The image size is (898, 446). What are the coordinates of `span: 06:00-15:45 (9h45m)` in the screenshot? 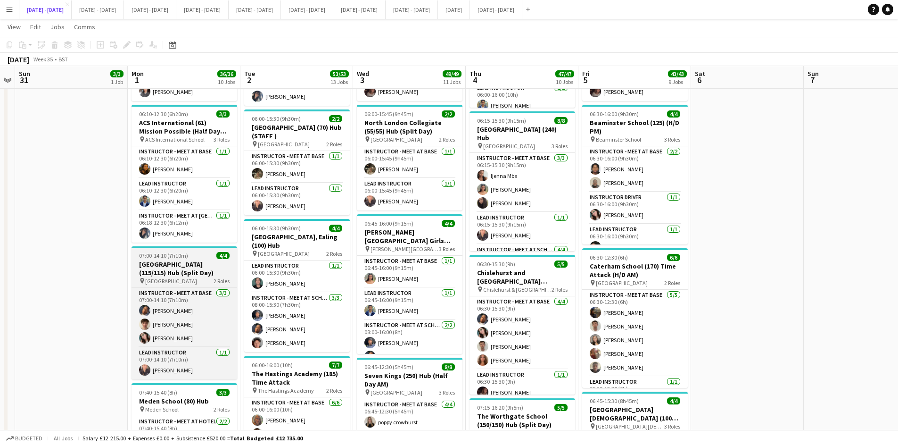 It's located at (389, 114).